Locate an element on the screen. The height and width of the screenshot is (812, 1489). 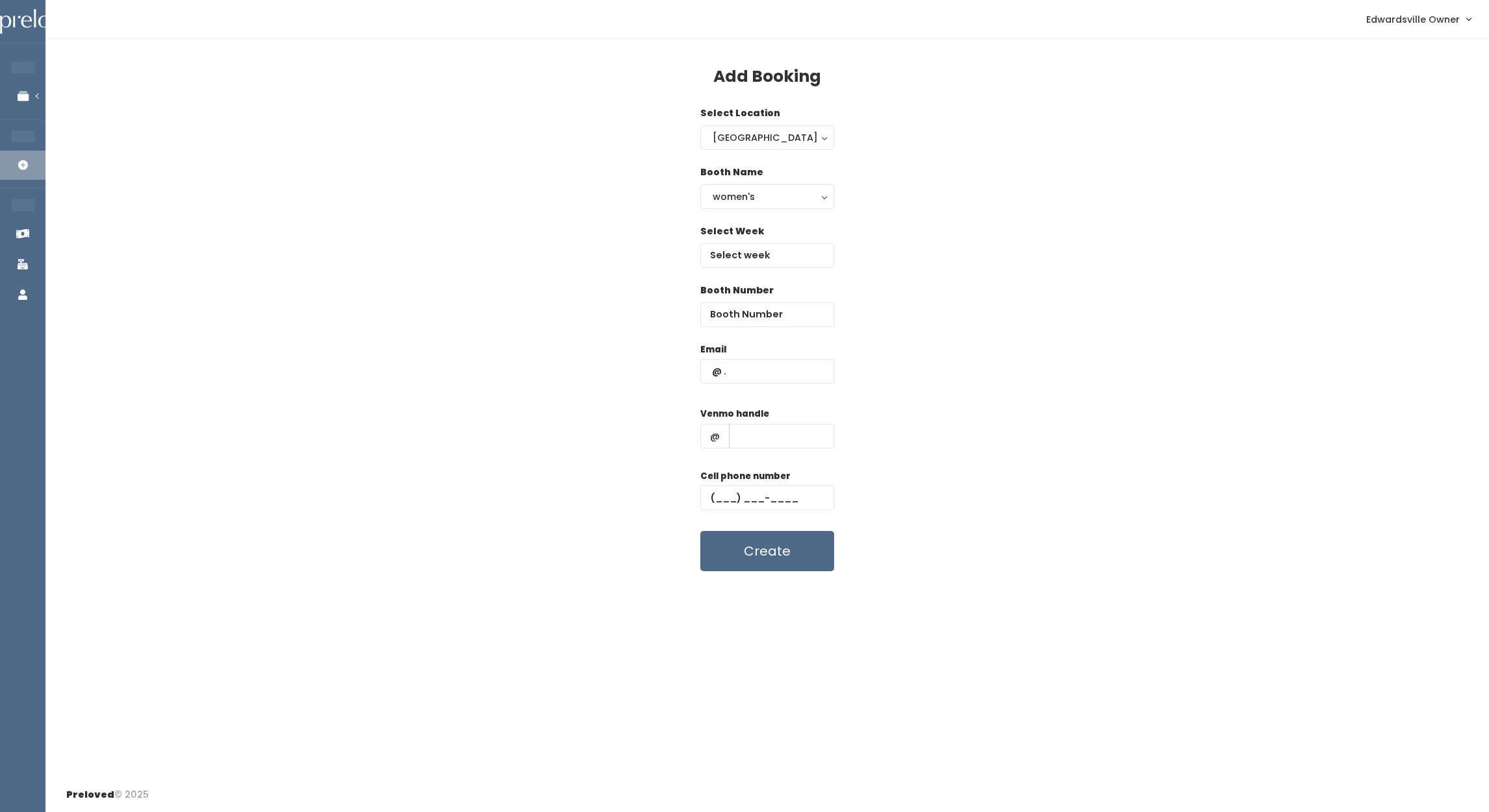
button: women's is located at coordinates (767, 197).